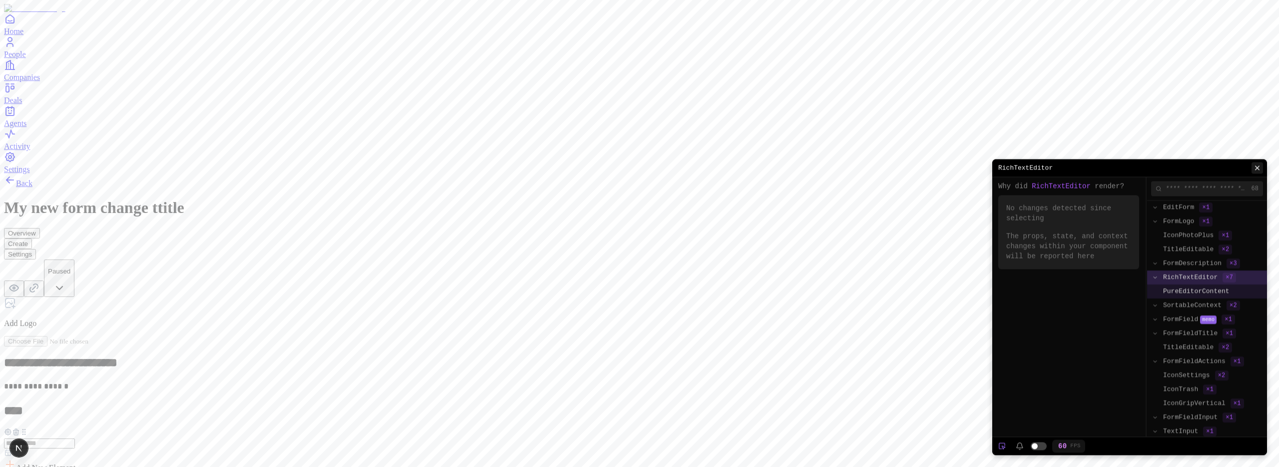 The image size is (1279, 467). What do you see at coordinates (34, 8) in the screenshot?
I see `img: Item Brain Logo` at bounding box center [34, 8].